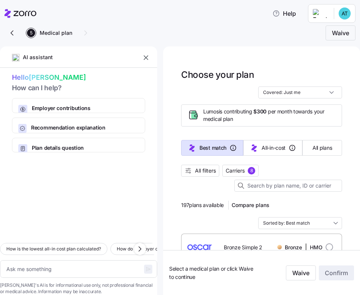 This screenshot has height=295, width=360. Describe the element at coordinates (218, 75) in the screenshot. I see `h1: Choose your plan` at that location.